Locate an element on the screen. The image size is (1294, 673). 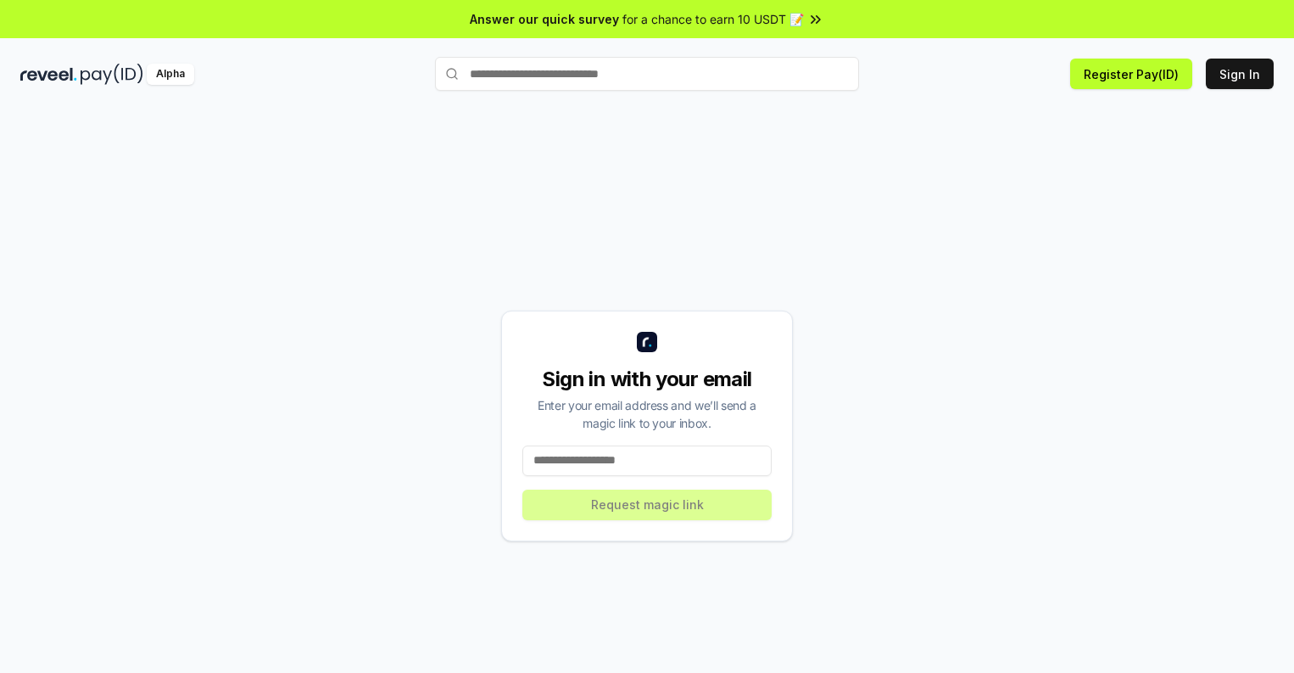
img: logo_small is located at coordinates (647, 342).